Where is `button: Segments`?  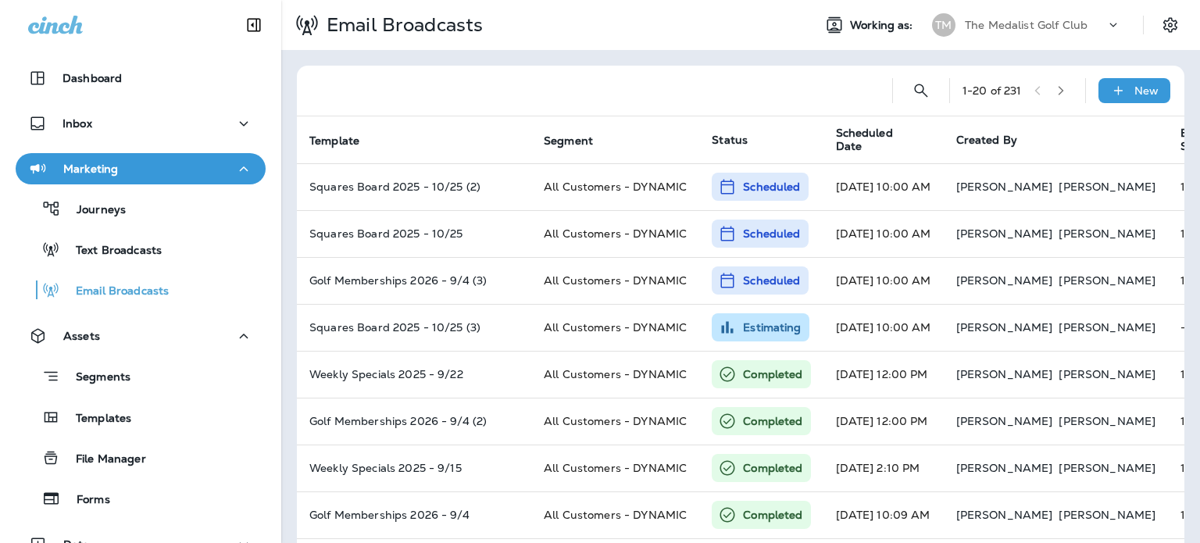 button: Segments is located at coordinates (141, 376).